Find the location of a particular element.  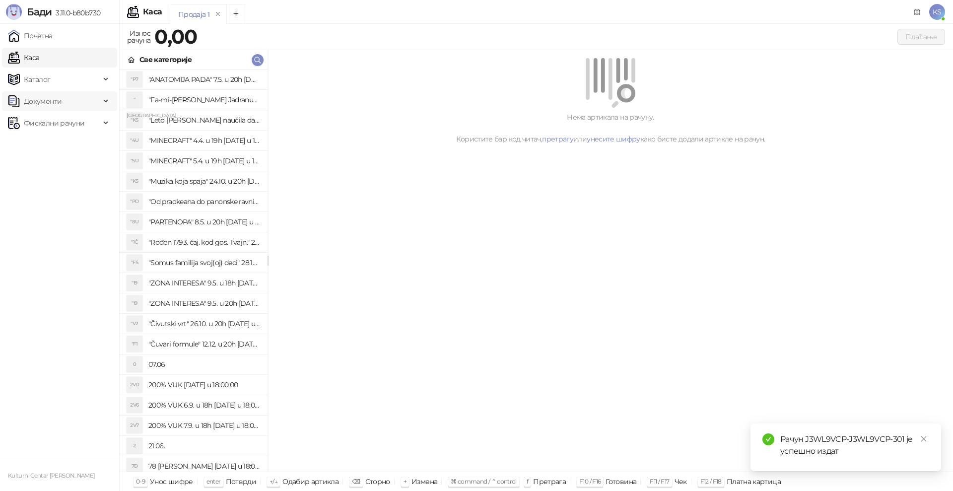

button: Add tab is located at coordinates (236, 14).